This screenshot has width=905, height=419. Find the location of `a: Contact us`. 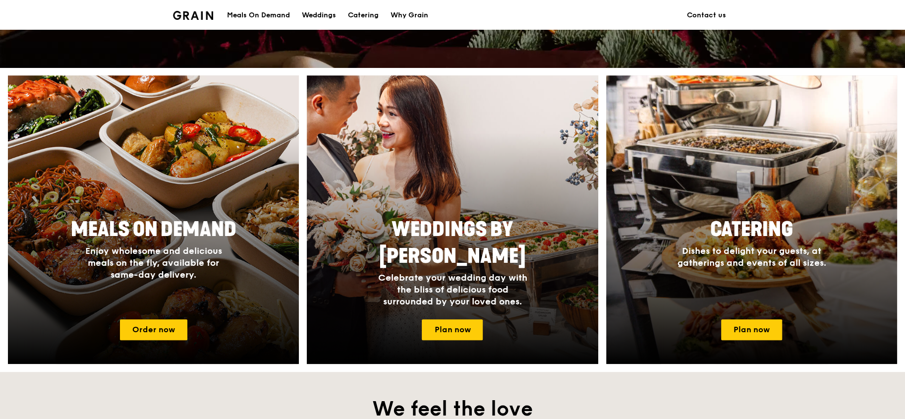

a: Contact us is located at coordinates (706, 15).